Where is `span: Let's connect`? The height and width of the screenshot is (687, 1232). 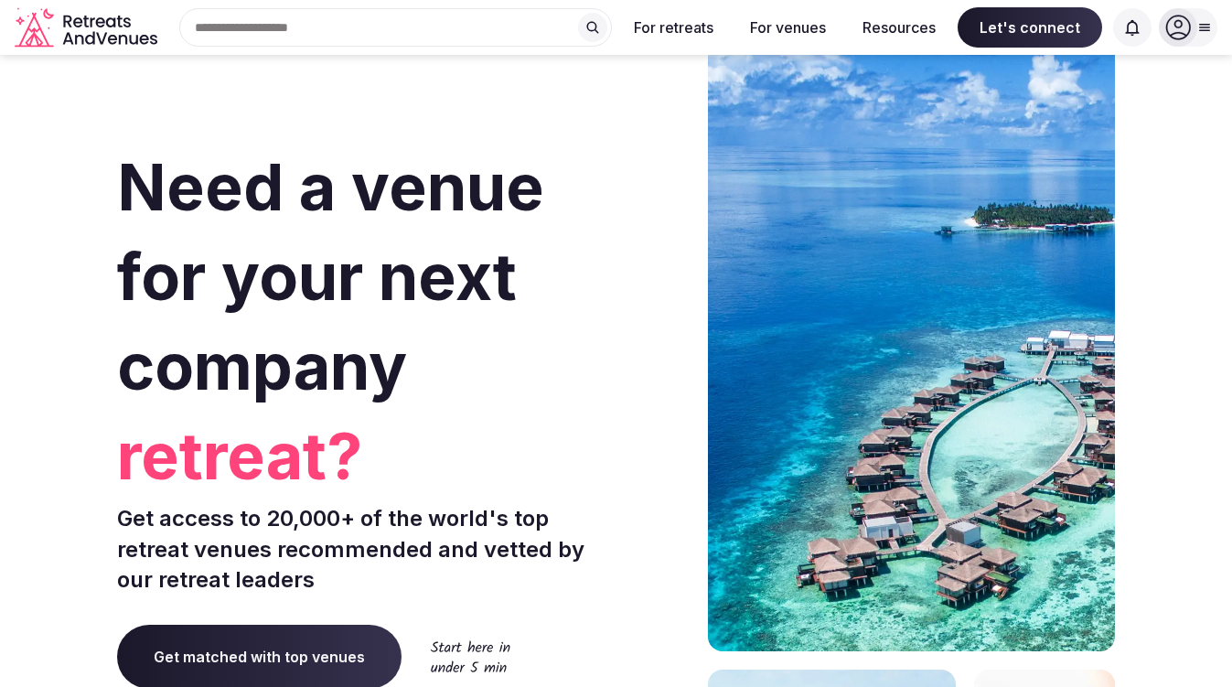 span: Let's connect is located at coordinates (1030, 27).